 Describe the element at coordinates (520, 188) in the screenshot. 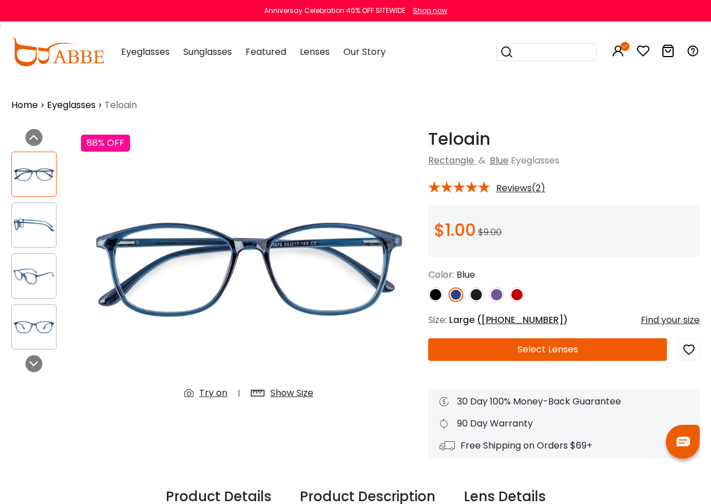

I see `span: Reviews(2)` at that location.